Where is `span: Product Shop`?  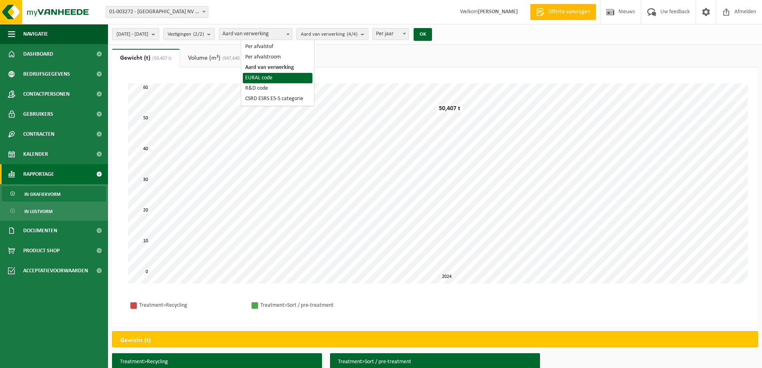
span: Product Shop is located at coordinates (41, 250).